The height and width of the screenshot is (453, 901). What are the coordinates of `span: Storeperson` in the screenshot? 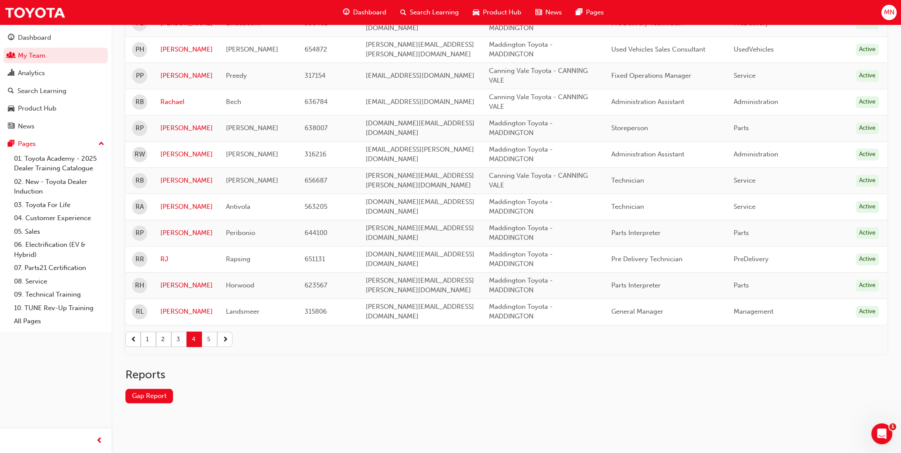 It's located at (630, 128).